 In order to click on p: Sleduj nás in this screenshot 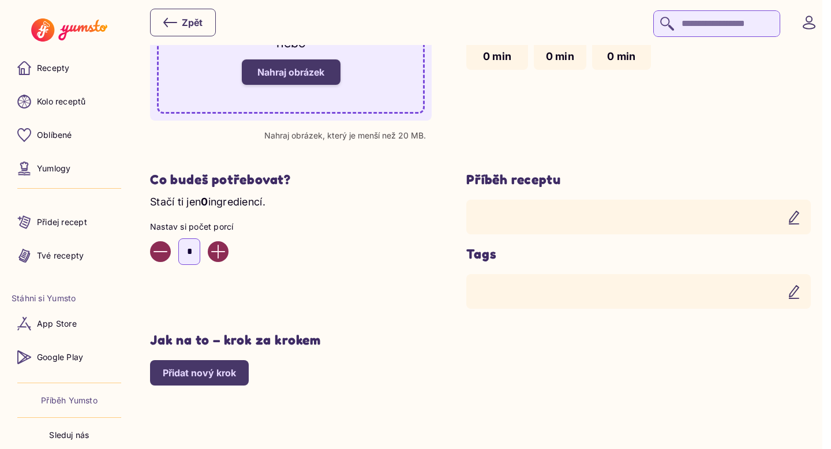, I will do `click(69, 435)`.